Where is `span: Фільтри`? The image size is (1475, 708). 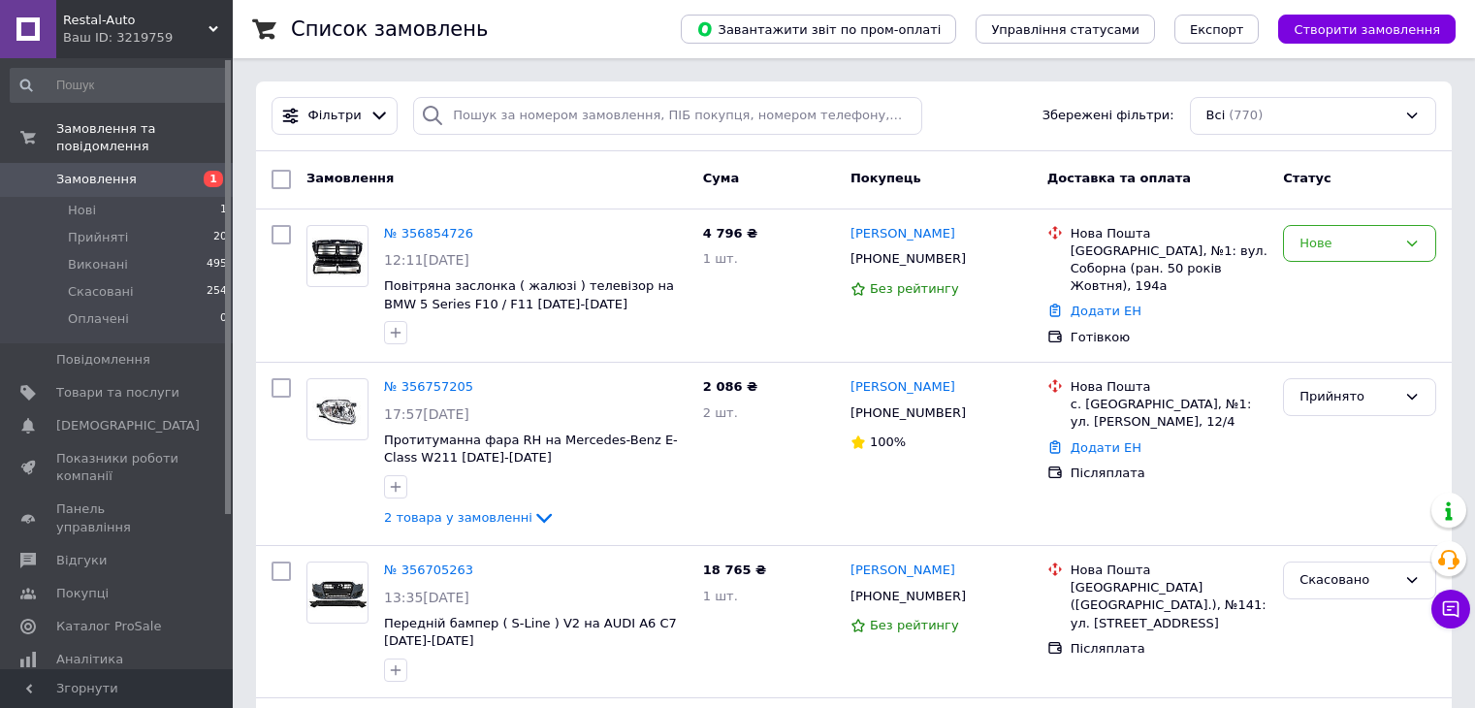
span: Фільтри is located at coordinates (335, 115).